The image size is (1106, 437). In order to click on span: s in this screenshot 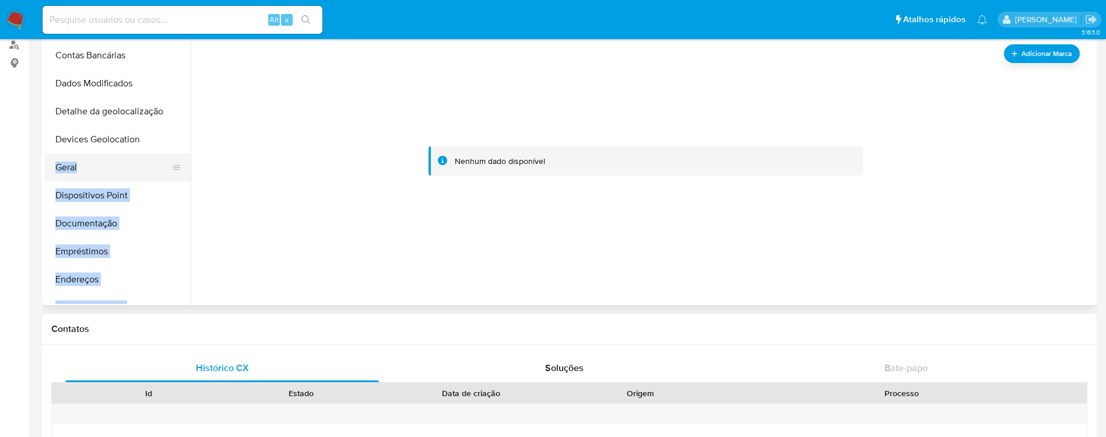, I will do `click(287, 19)`.